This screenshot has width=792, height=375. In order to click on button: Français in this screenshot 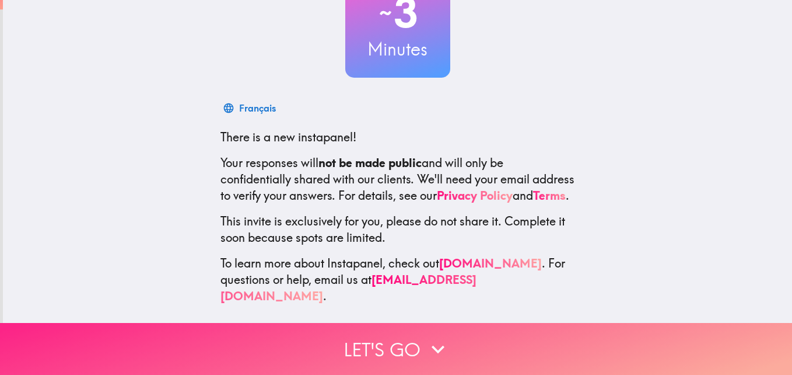, I will do `click(250, 108)`.